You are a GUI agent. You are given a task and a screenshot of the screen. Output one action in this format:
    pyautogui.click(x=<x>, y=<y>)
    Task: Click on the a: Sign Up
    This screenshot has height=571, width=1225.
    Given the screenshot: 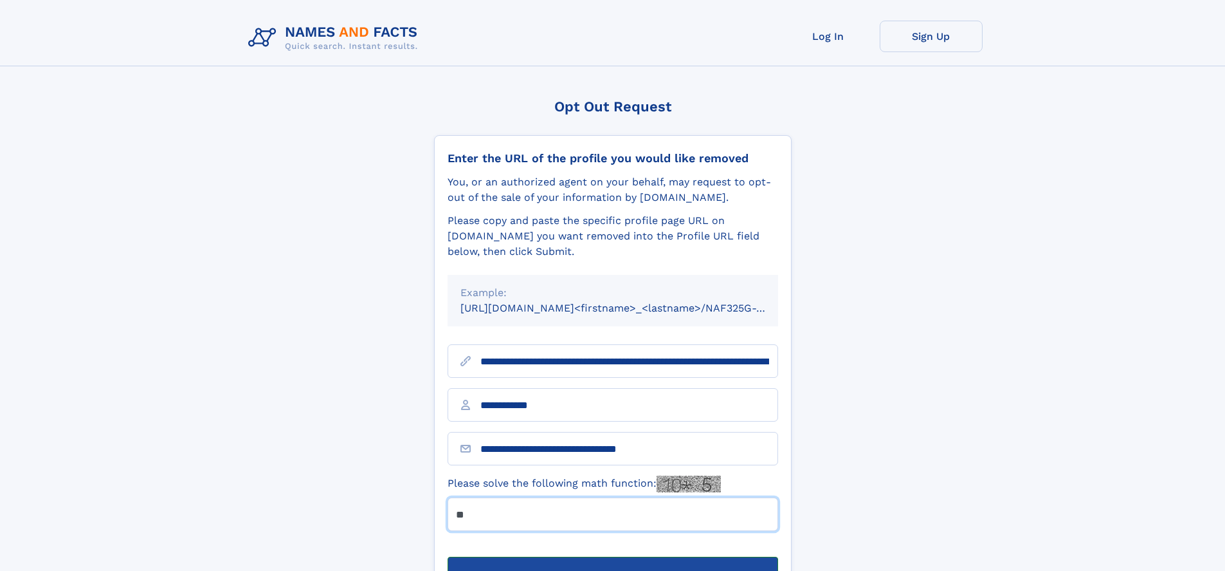 What is the action you would take?
    pyautogui.click(x=931, y=36)
    